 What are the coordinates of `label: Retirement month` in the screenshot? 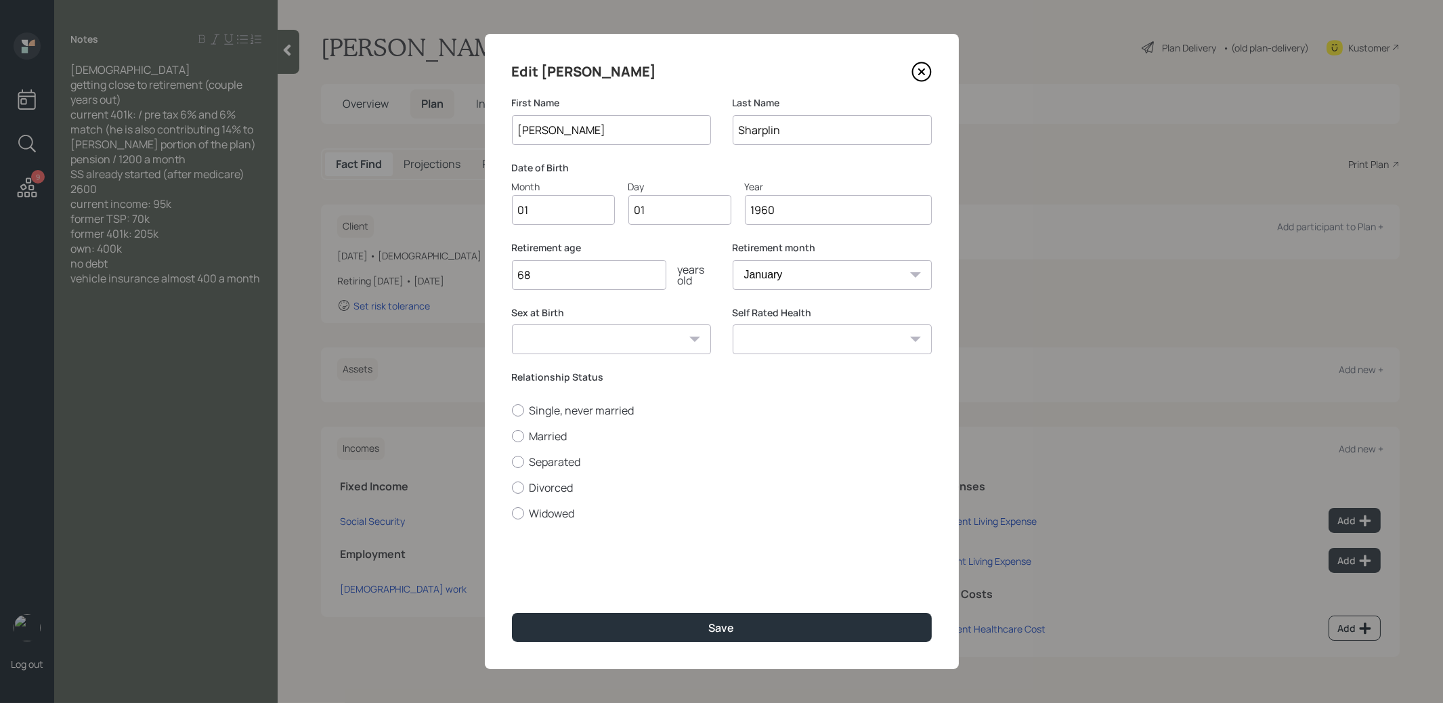 It's located at (832, 248).